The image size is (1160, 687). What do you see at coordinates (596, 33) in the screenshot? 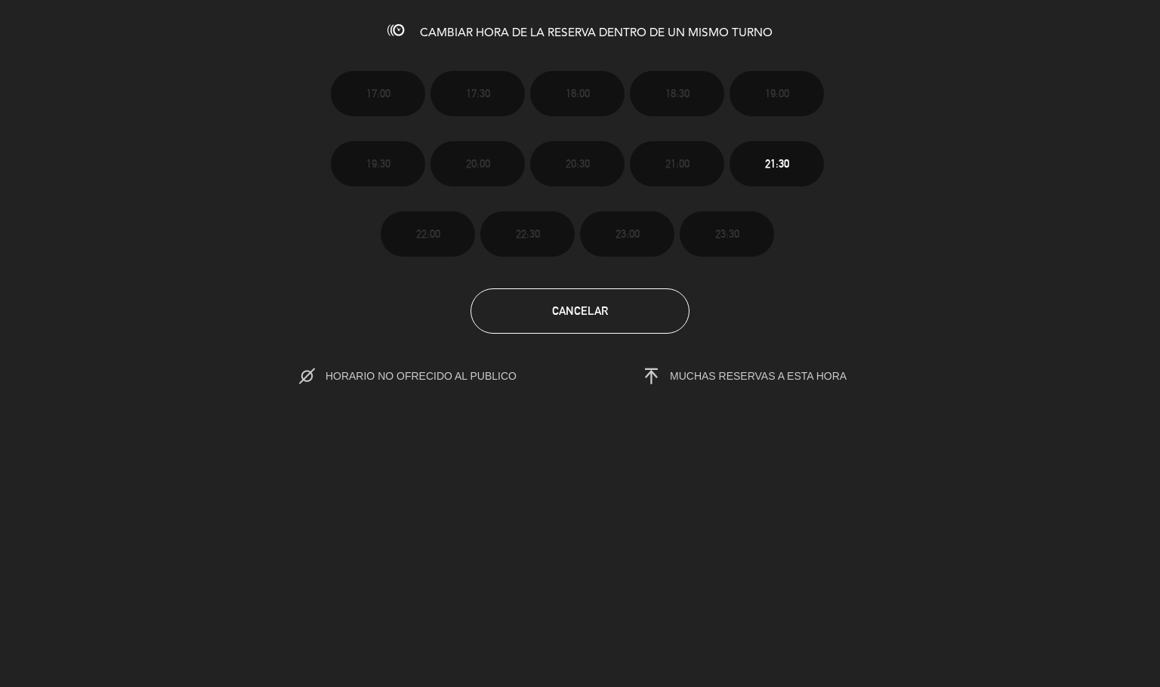
I see `span: CAMBIAR HORA DE LA RESERVA DENTRO DE UN MISMO TURNO` at bounding box center [596, 33].